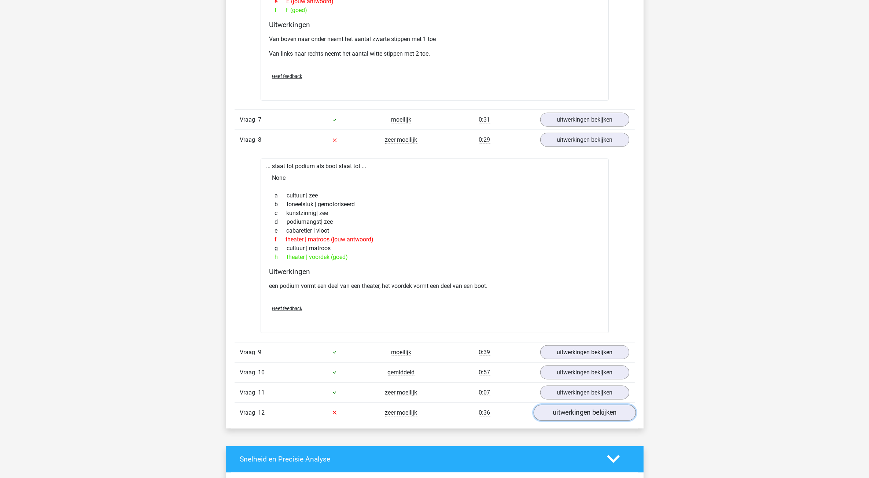 This screenshot has height=478, width=869. What do you see at coordinates (260, 140) in the screenshot?
I see `span: 8` at bounding box center [260, 140].